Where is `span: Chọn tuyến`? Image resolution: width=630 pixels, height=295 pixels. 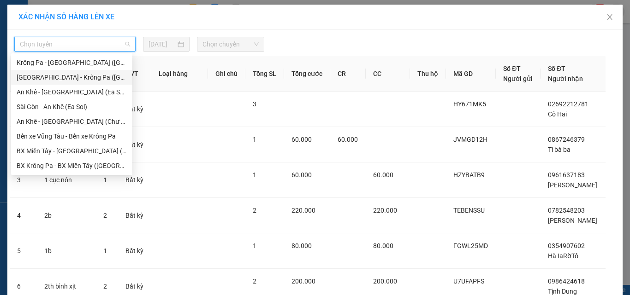
span: Chọn tuyến is located at coordinates (75, 44).